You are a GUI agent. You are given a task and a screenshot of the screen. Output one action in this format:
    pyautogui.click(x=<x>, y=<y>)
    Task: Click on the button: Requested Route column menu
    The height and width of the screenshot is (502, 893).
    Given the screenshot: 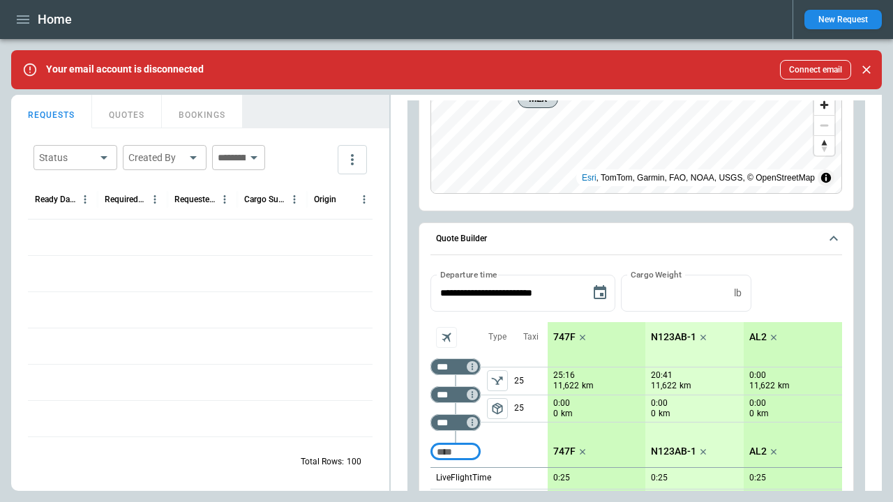 What is the action you would take?
    pyautogui.click(x=225, y=200)
    